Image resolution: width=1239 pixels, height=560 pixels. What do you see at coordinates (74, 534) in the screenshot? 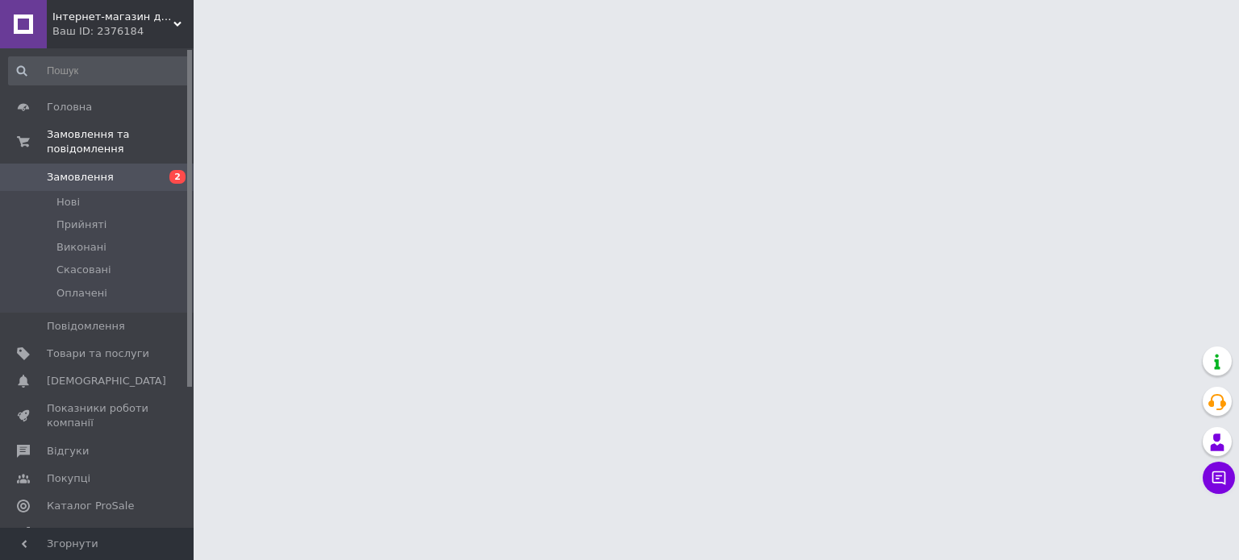
I see `span: Аналітика` at bounding box center [74, 534].